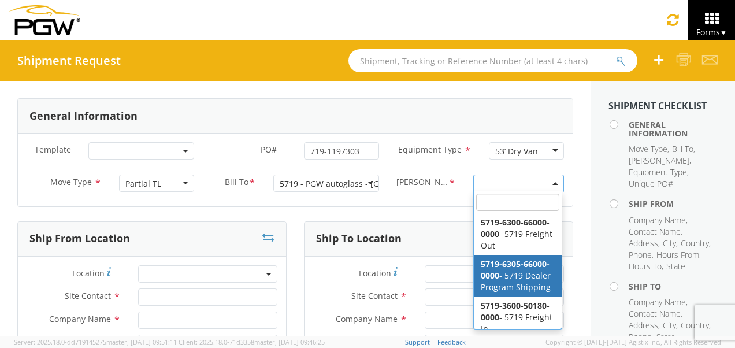  Describe the element at coordinates (359, 239) in the screenshot. I see `h3: Ship To Location` at that location.